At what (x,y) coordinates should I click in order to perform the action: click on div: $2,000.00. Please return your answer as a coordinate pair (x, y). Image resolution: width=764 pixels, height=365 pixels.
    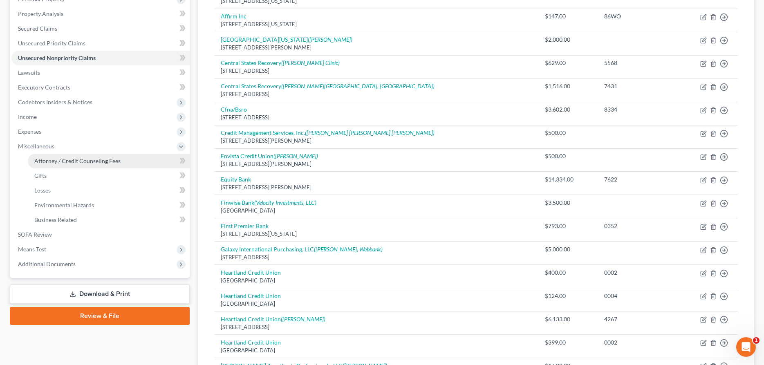
    Looking at the image, I should click on (568, 40).